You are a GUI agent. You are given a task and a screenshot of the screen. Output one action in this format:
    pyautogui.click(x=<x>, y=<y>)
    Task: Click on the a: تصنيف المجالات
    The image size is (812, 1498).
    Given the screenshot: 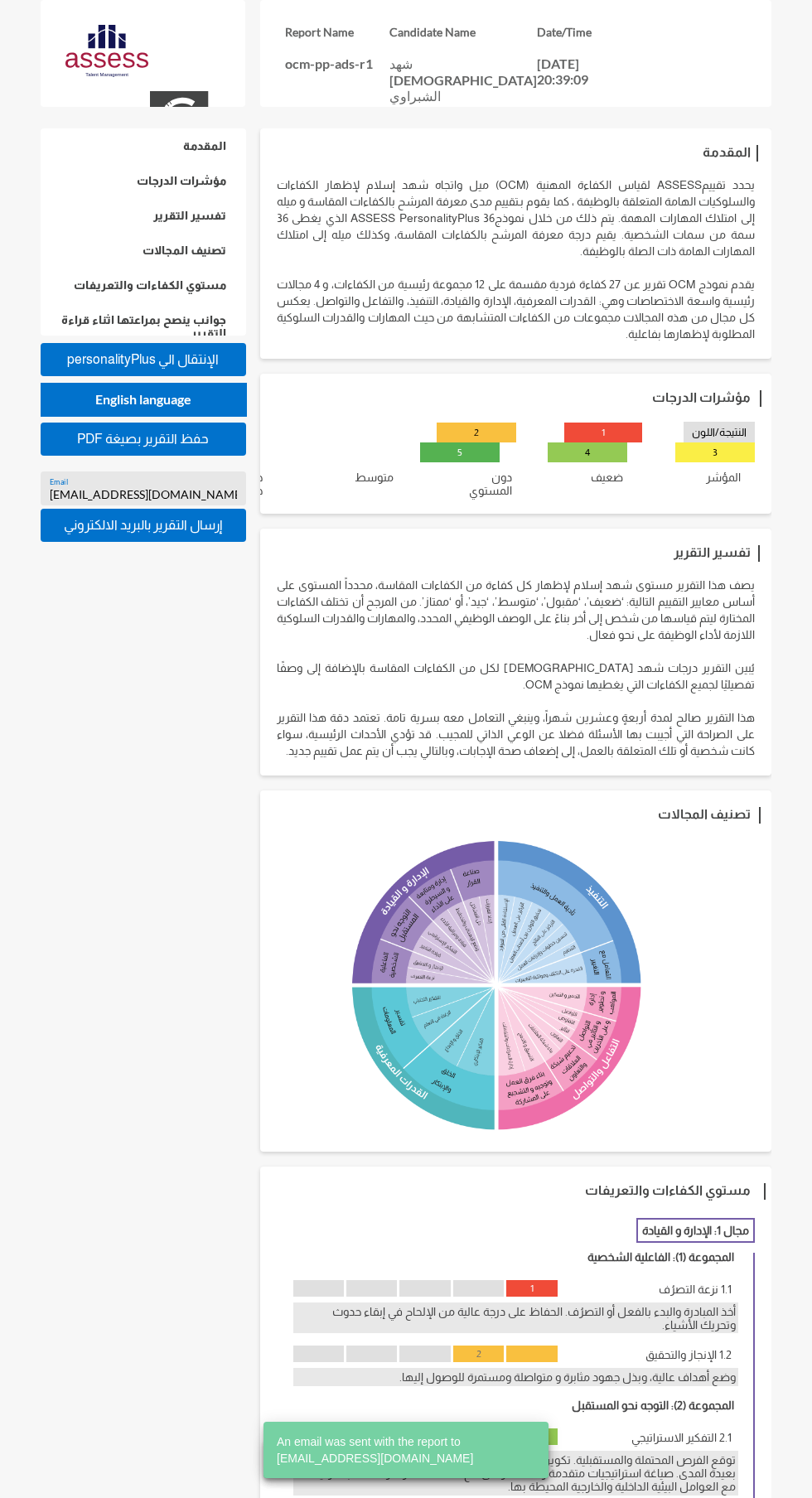 What is the action you would take?
    pyautogui.click(x=143, y=250)
    